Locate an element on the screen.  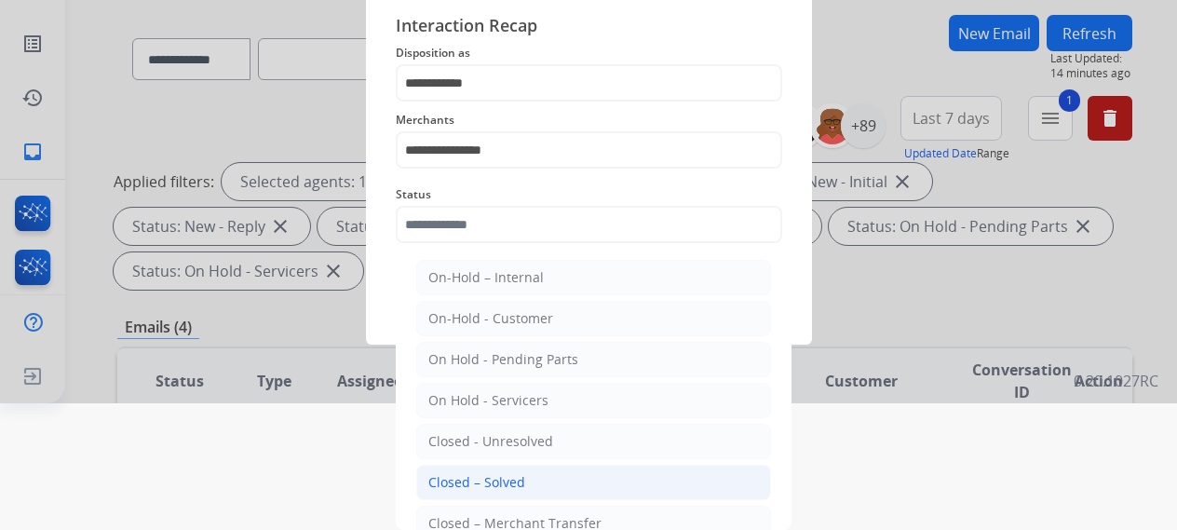
span: Interaction Recap is located at coordinates (588, 27).